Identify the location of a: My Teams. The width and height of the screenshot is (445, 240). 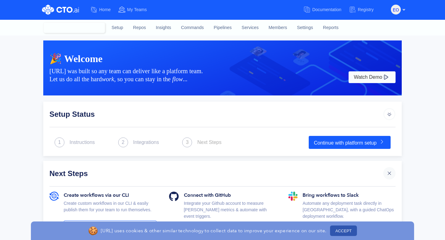
(136, 10).